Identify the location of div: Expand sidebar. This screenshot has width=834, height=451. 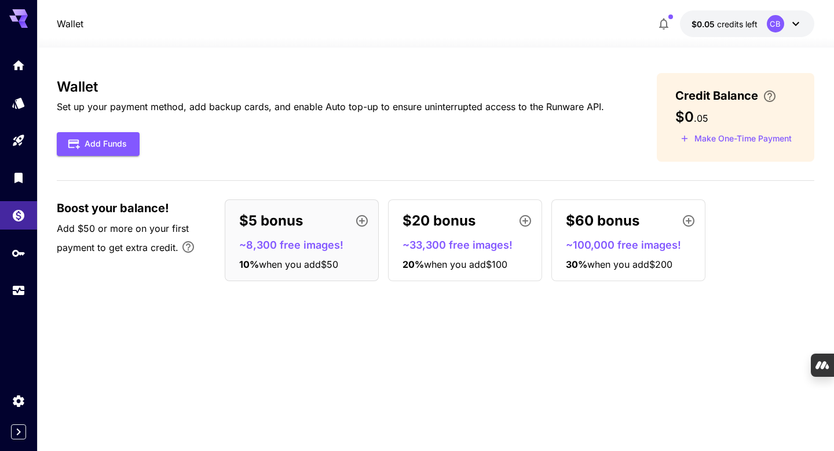
(19, 432).